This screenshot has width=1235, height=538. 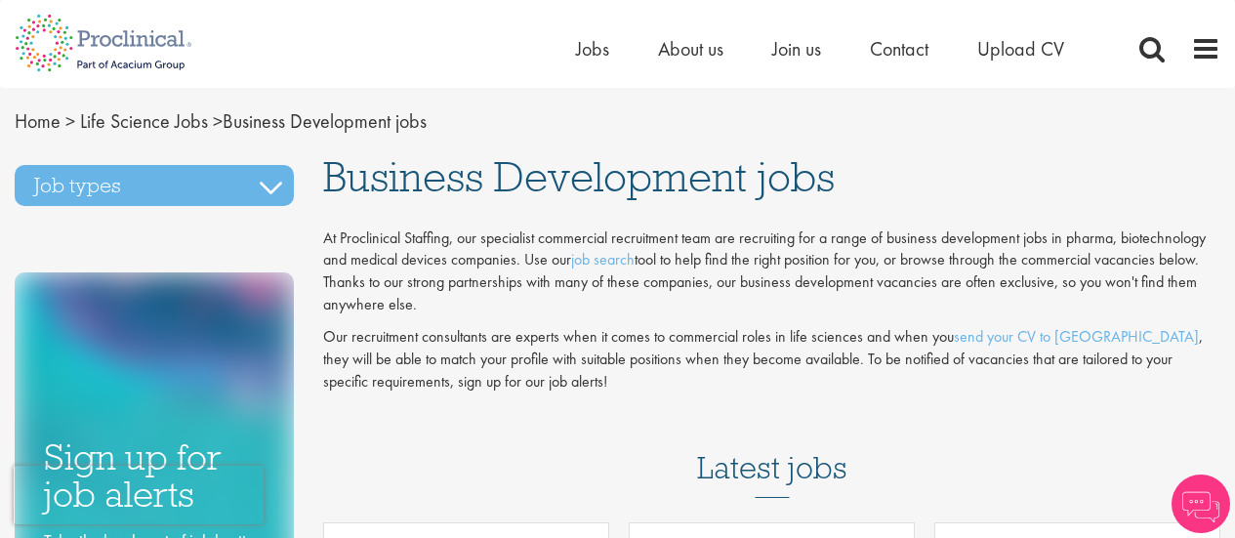 What do you see at coordinates (690, 49) in the screenshot?
I see `span: About us` at bounding box center [690, 49].